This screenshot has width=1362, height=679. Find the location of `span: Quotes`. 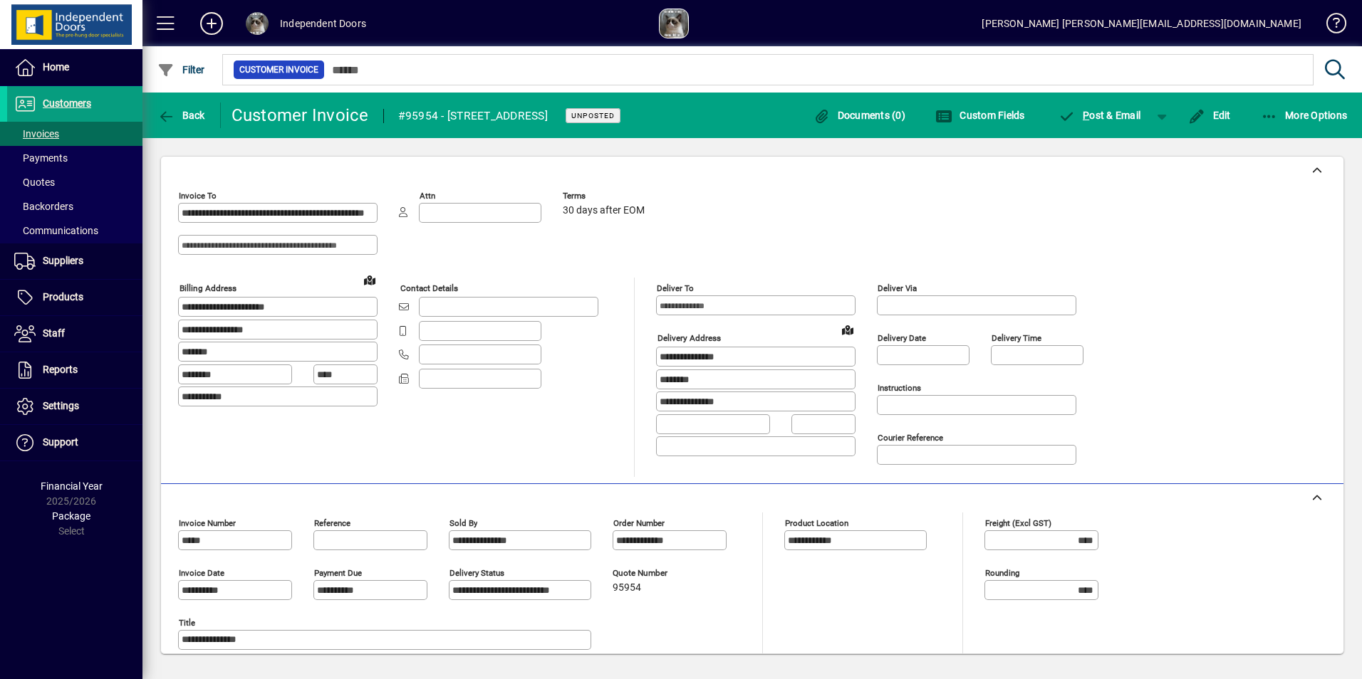

span: Quotes is located at coordinates (34, 182).